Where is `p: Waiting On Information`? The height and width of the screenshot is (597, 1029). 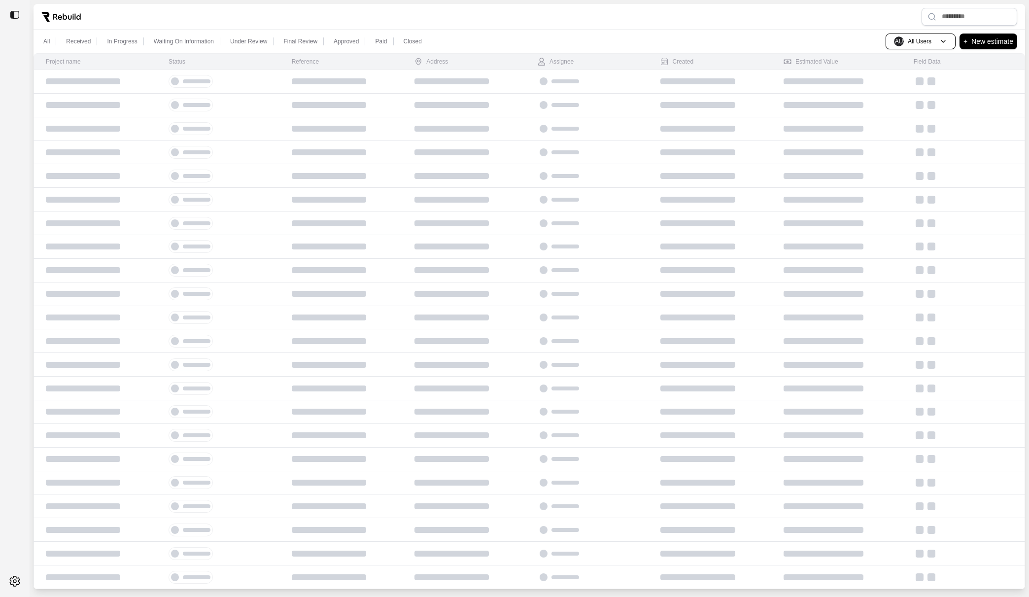
p: Waiting On Information is located at coordinates (184, 41).